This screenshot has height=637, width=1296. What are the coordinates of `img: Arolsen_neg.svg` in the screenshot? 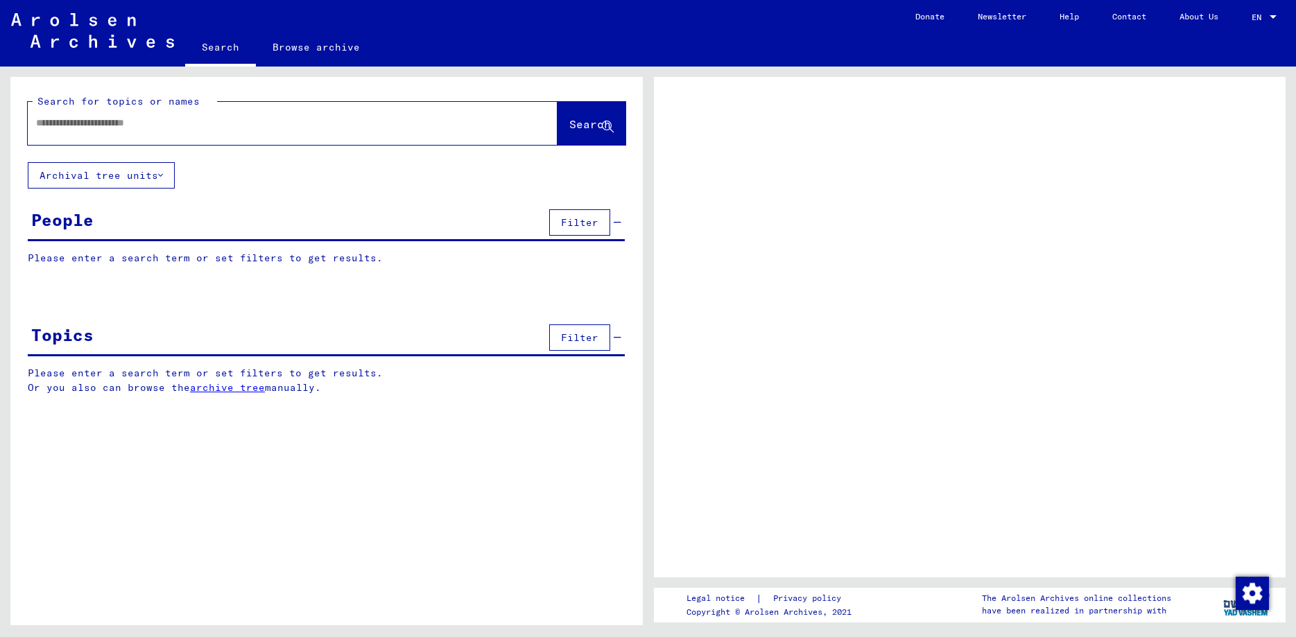 It's located at (92, 31).